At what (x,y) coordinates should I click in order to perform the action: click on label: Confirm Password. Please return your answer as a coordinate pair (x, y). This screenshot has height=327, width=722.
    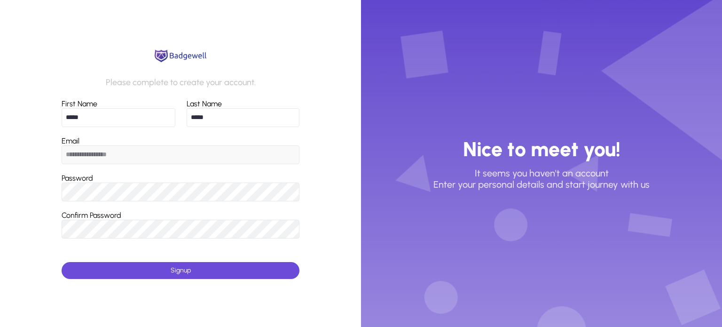
    Looking at the image, I should click on (91, 215).